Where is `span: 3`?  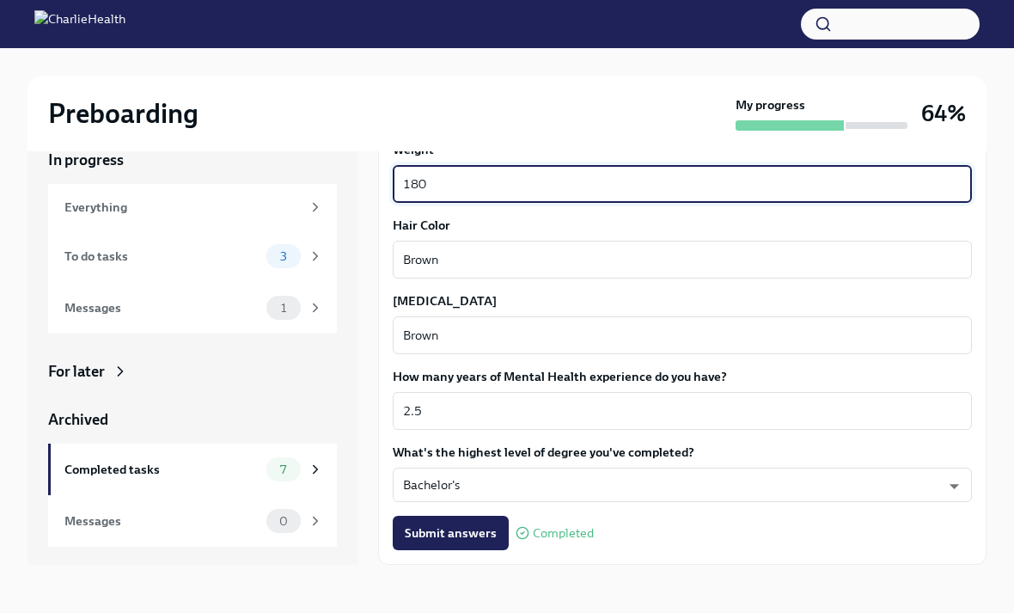
span: 3 is located at coordinates (284, 256).